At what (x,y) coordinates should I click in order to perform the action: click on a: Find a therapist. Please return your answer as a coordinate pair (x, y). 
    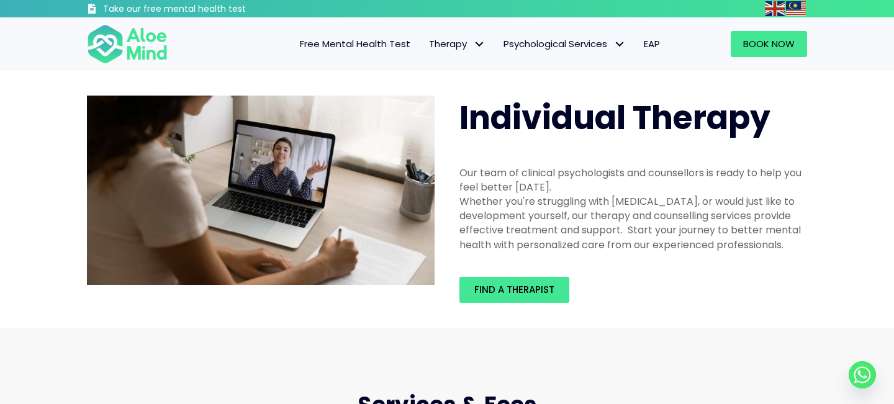
    Looking at the image, I should click on (514, 290).